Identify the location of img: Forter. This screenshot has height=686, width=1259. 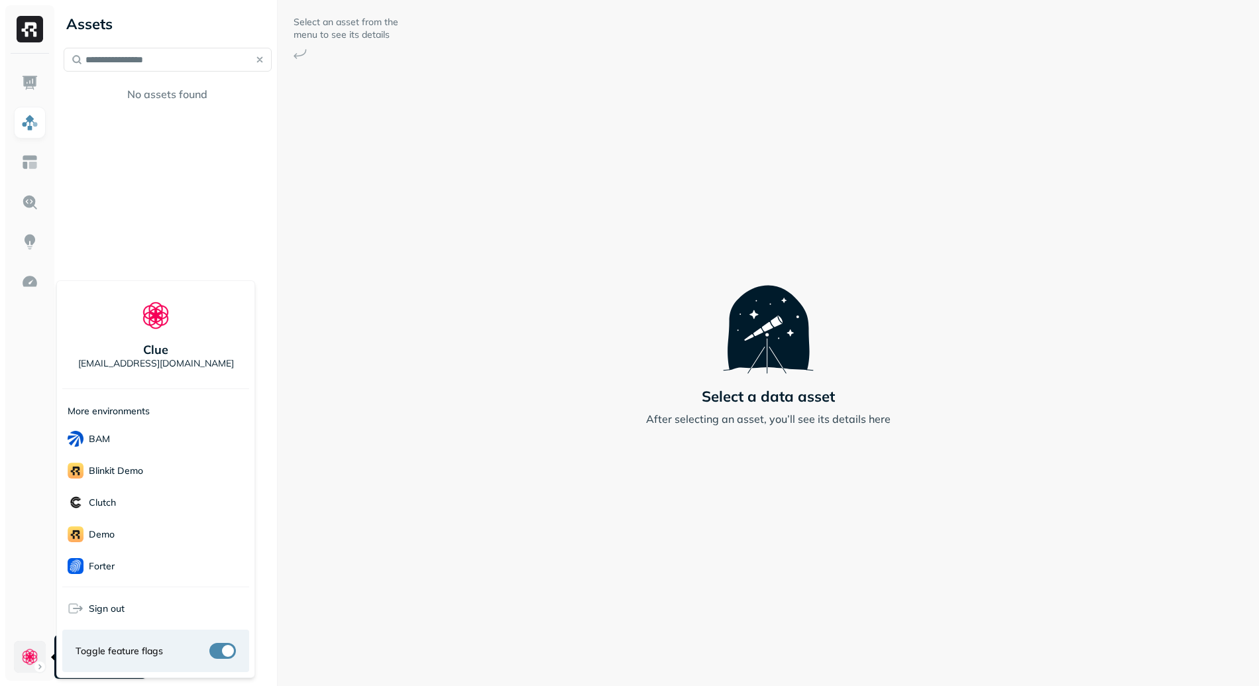
(76, 566).